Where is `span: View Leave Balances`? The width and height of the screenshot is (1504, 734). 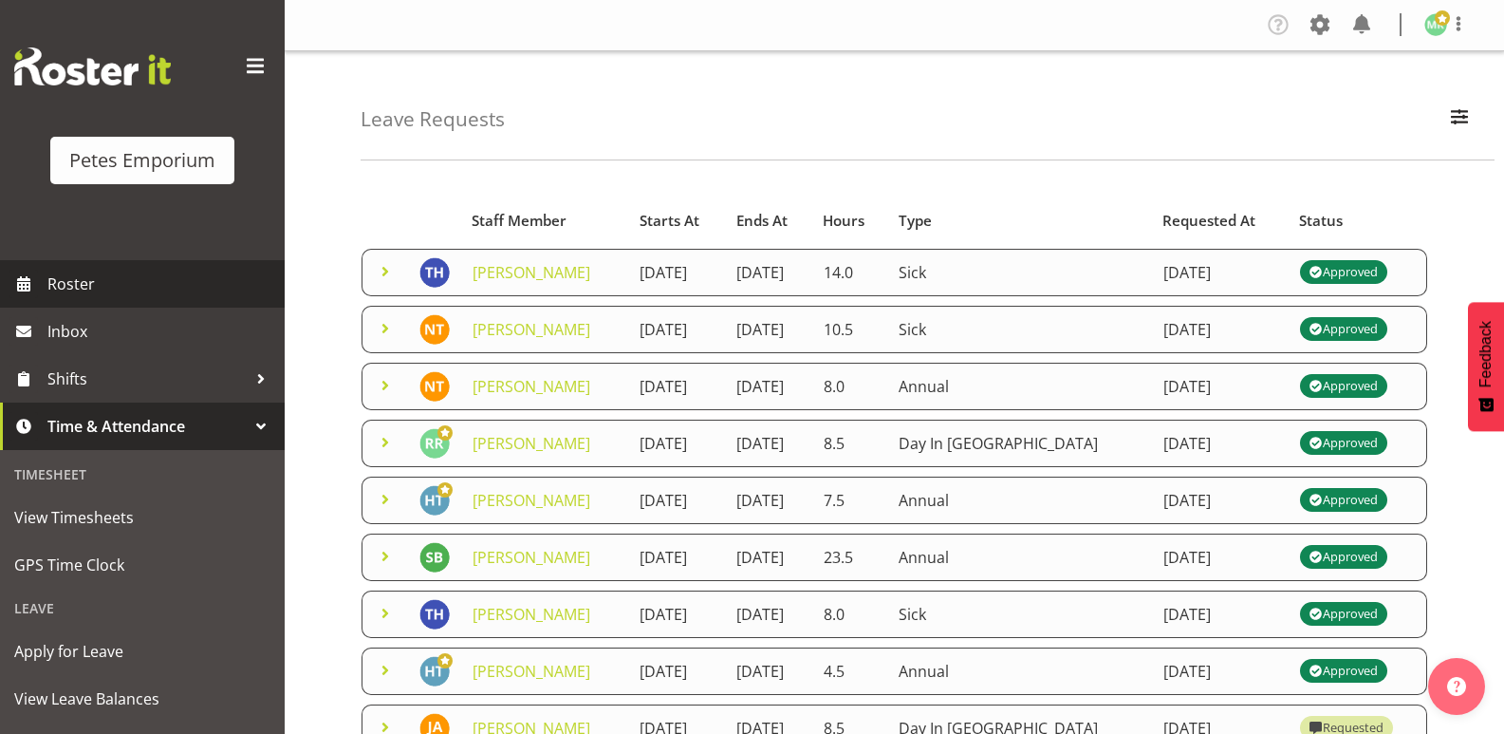
span: View Leave Balances is located at coordinates (142, 698).